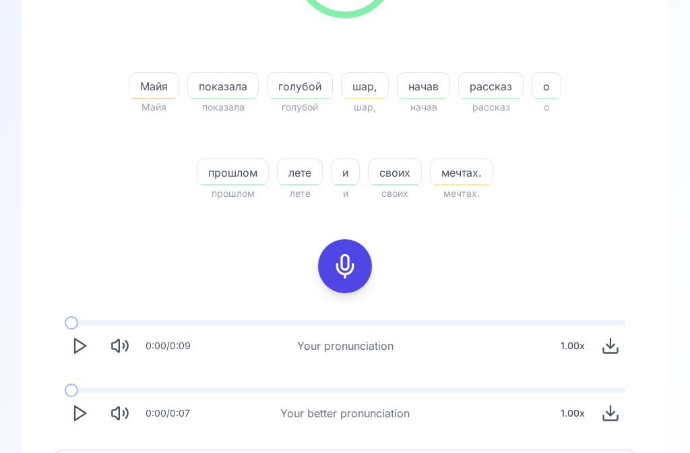 The image size is (690, 453). Describe the element at coordinates (462, 173) in the screenshot. I see `button: мечтах.` at that location.